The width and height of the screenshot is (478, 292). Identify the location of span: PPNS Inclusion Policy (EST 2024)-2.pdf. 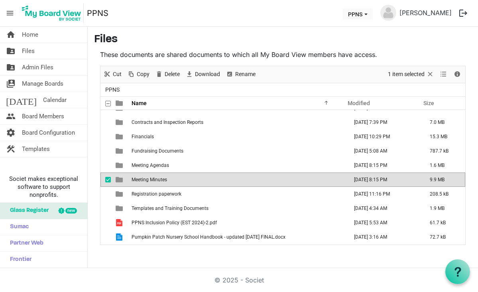
(174, 223).